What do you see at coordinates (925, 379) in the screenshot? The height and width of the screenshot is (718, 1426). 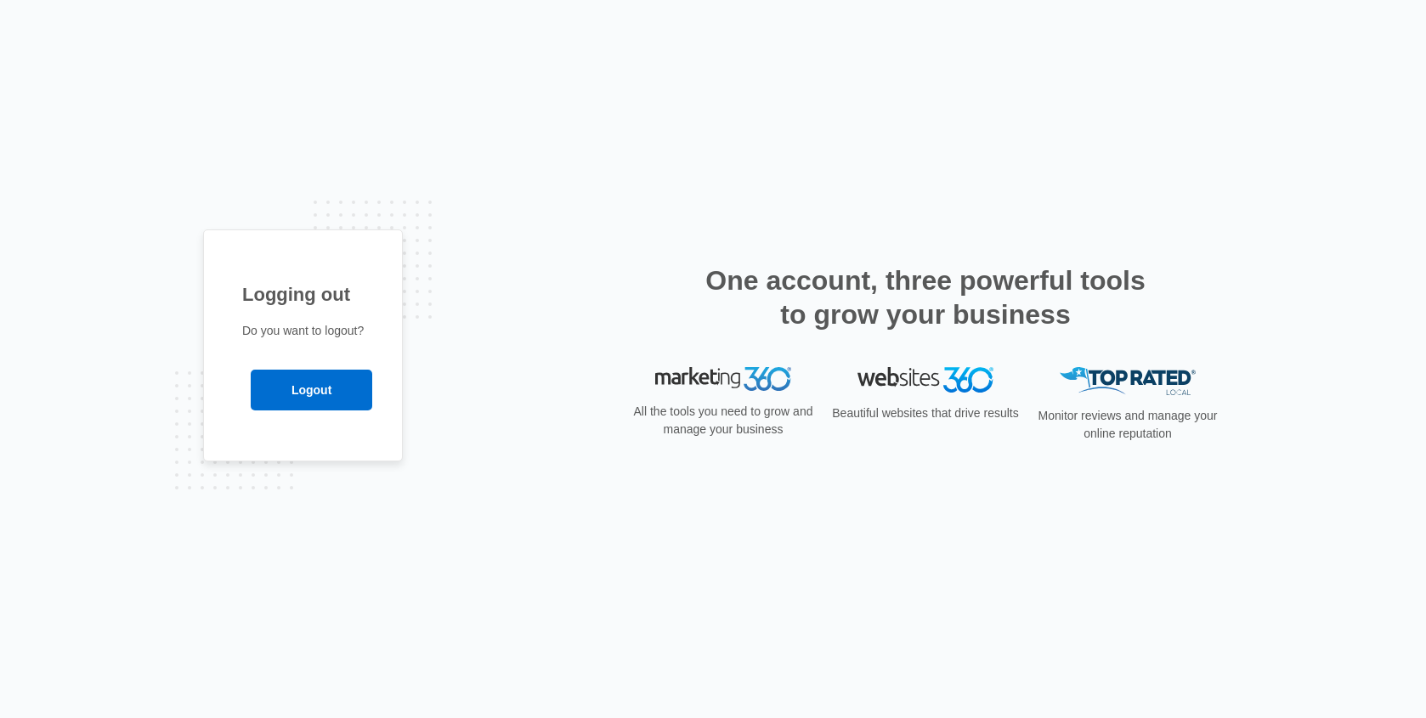 I see `img: Websites 360` at bounding box center [925, 379].